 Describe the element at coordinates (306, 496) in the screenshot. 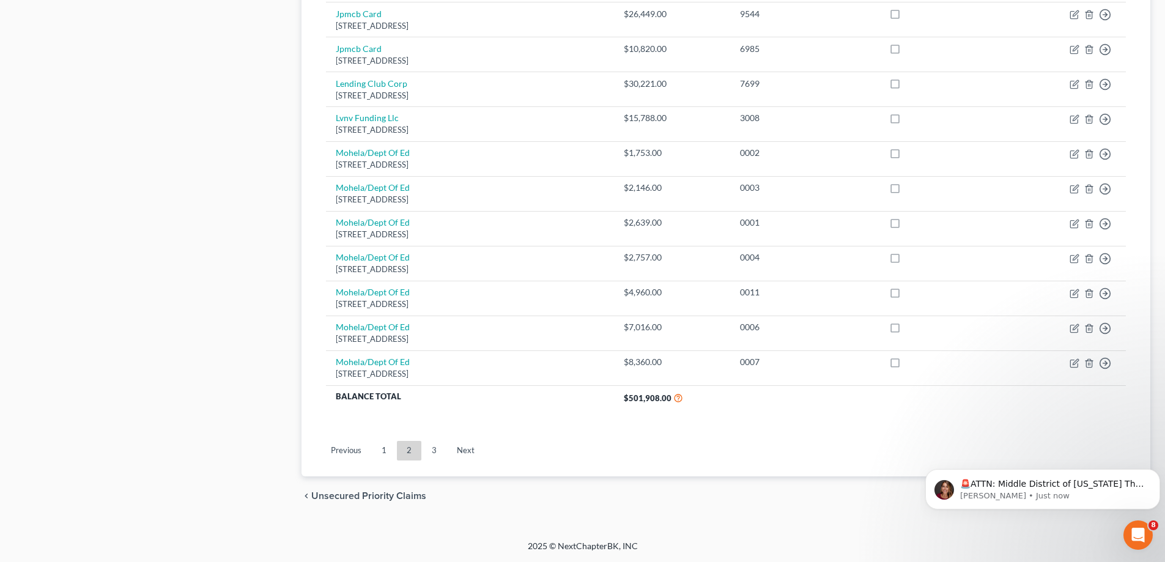

I see `i: chevron_left` at that location.